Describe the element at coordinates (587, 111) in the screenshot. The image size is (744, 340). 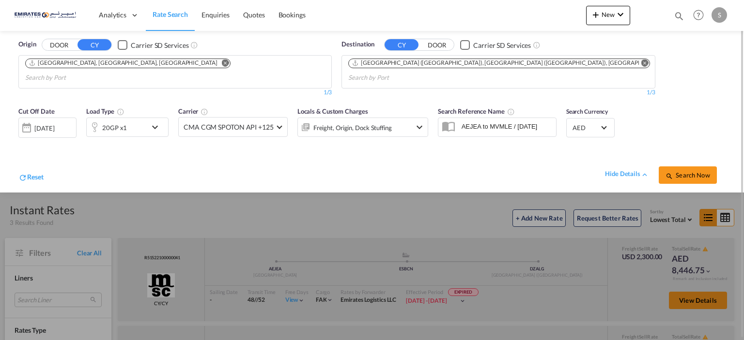
I see `span: Search Currency` at that location.